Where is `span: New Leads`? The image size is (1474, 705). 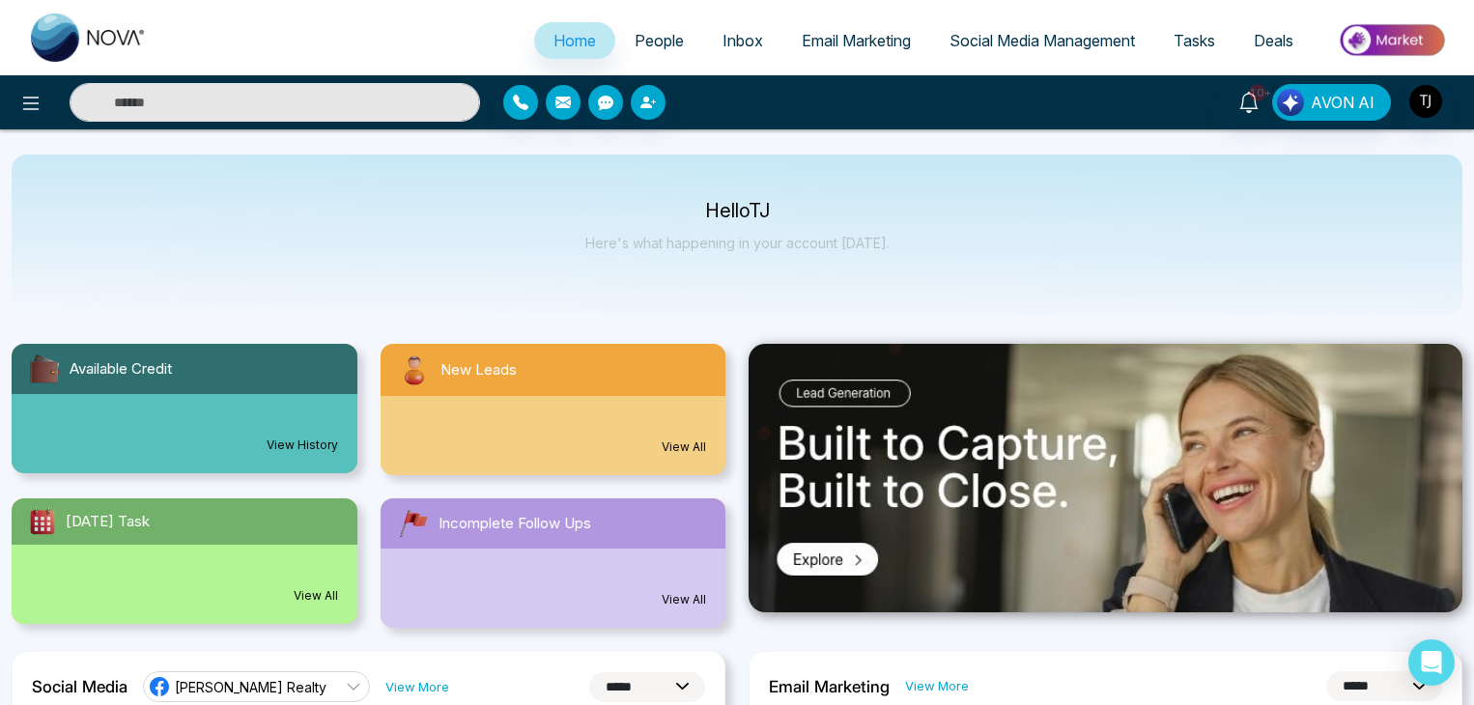 span: New Leads is located at coordinates (478, 370).